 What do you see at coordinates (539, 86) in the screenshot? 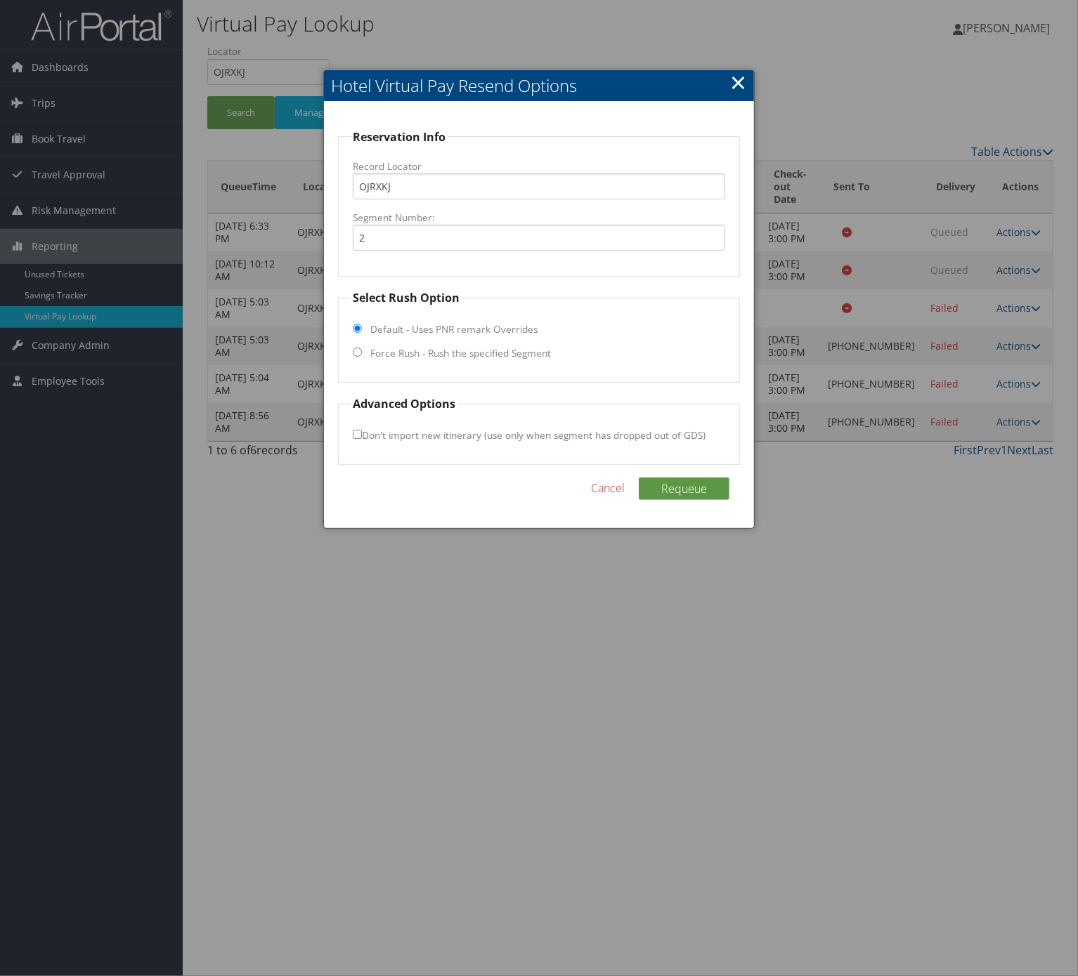
I see `h2: Hotel Virtual Pay Resend Options` at bounding box center [539, 86].